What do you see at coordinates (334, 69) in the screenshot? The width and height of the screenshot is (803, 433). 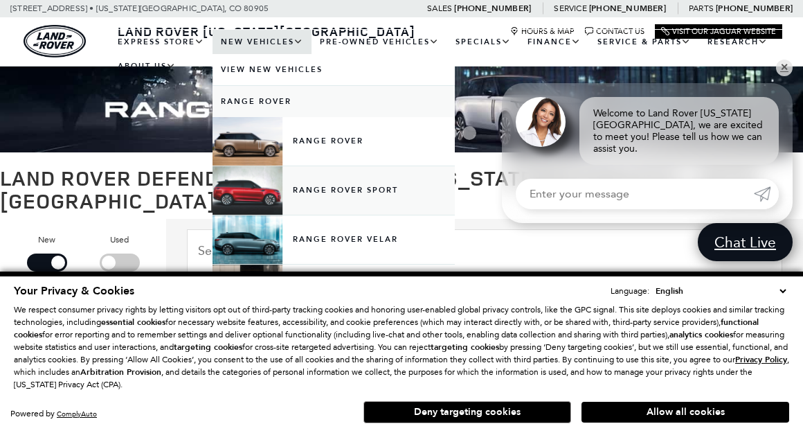 I see `a: View New Vehicles` at bounding box center [334, 69].